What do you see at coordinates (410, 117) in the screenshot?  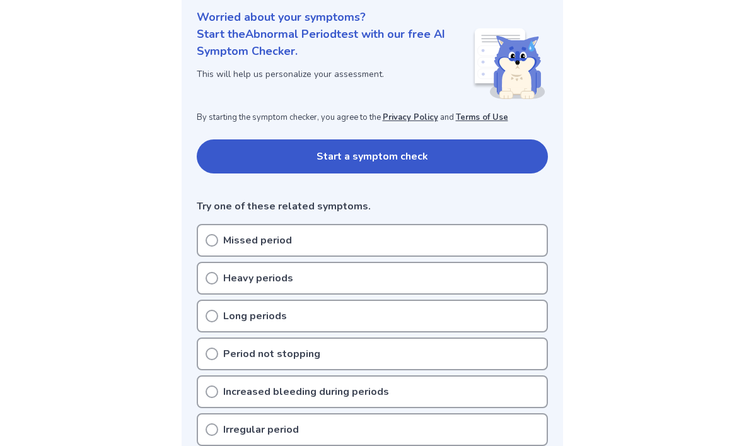 I see `a: Privacy Policy` at bounding box center [410, 117].